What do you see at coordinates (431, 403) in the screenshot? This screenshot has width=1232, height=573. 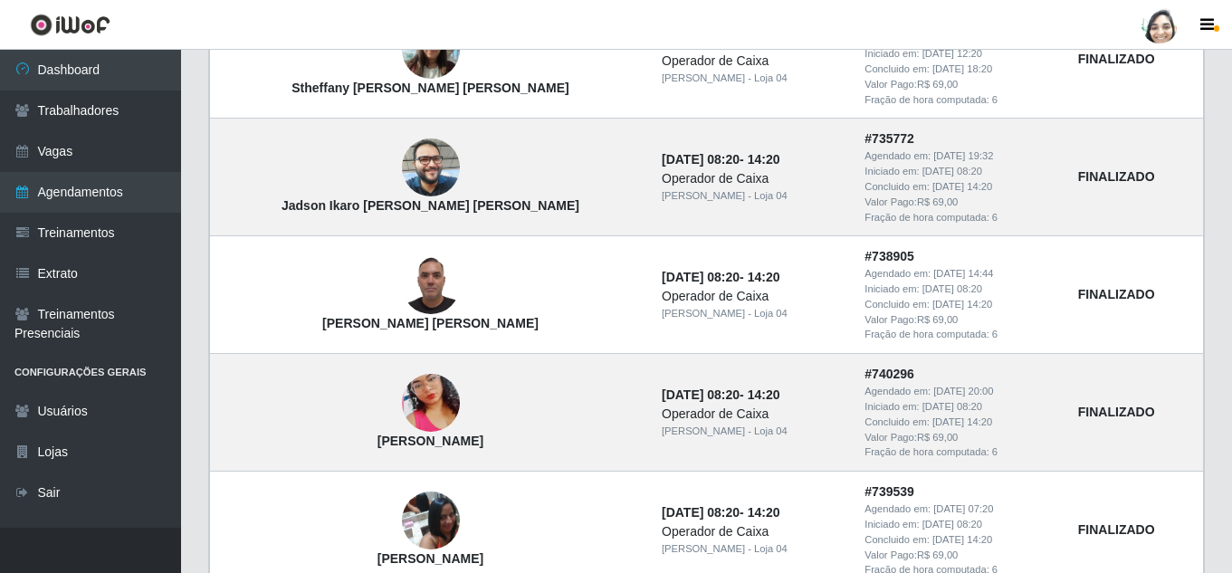 I see `img: Milena dos Santos Veloso` at bounding box center [431, 403].